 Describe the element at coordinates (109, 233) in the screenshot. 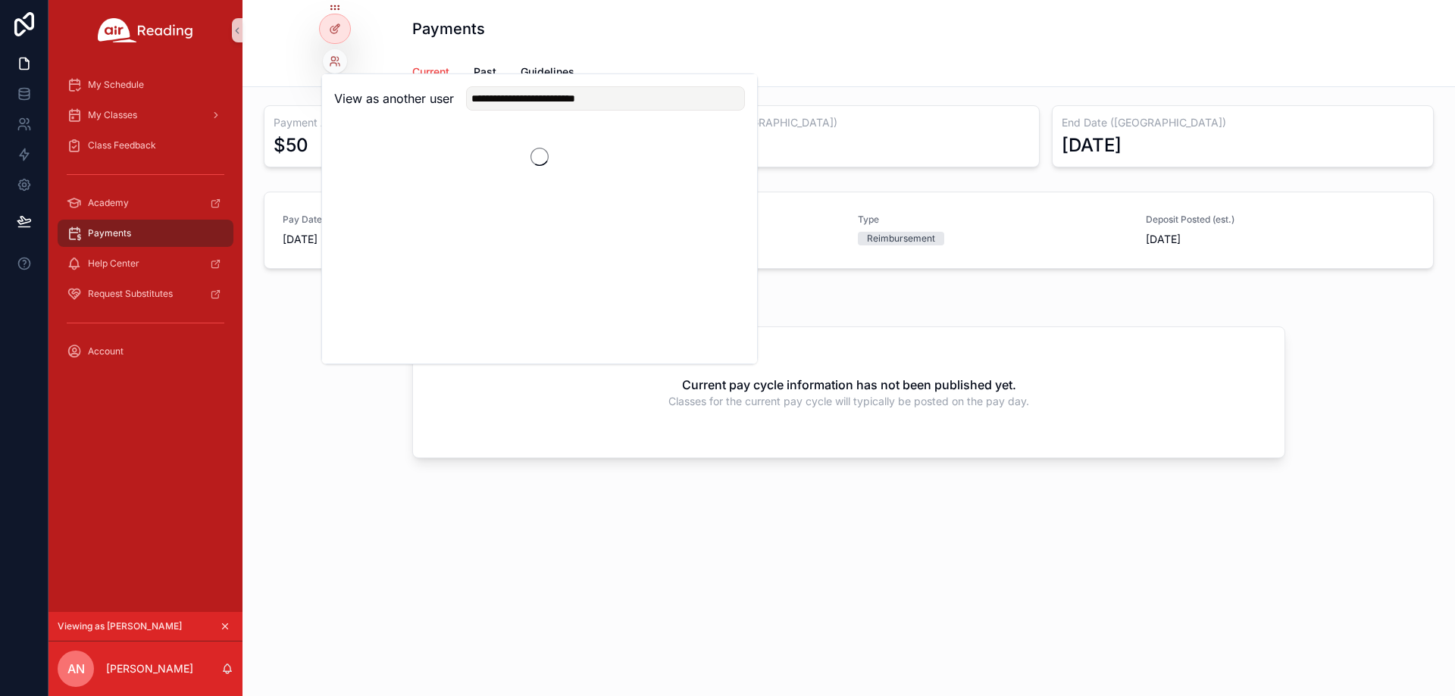

I see `span: Payments` at that location.